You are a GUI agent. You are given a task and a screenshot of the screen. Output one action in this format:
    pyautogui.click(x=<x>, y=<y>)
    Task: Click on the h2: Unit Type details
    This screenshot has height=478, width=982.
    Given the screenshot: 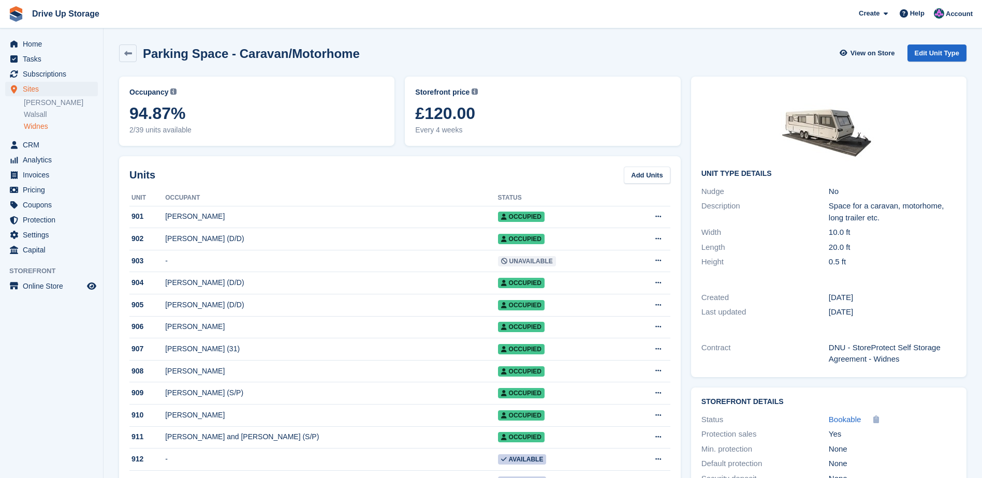 What is the action you would take?
    pyautogui.click(x=829, y=174)
    